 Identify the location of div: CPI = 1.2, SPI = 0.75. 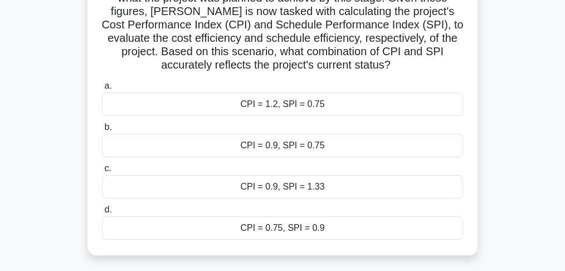
(282, 104).